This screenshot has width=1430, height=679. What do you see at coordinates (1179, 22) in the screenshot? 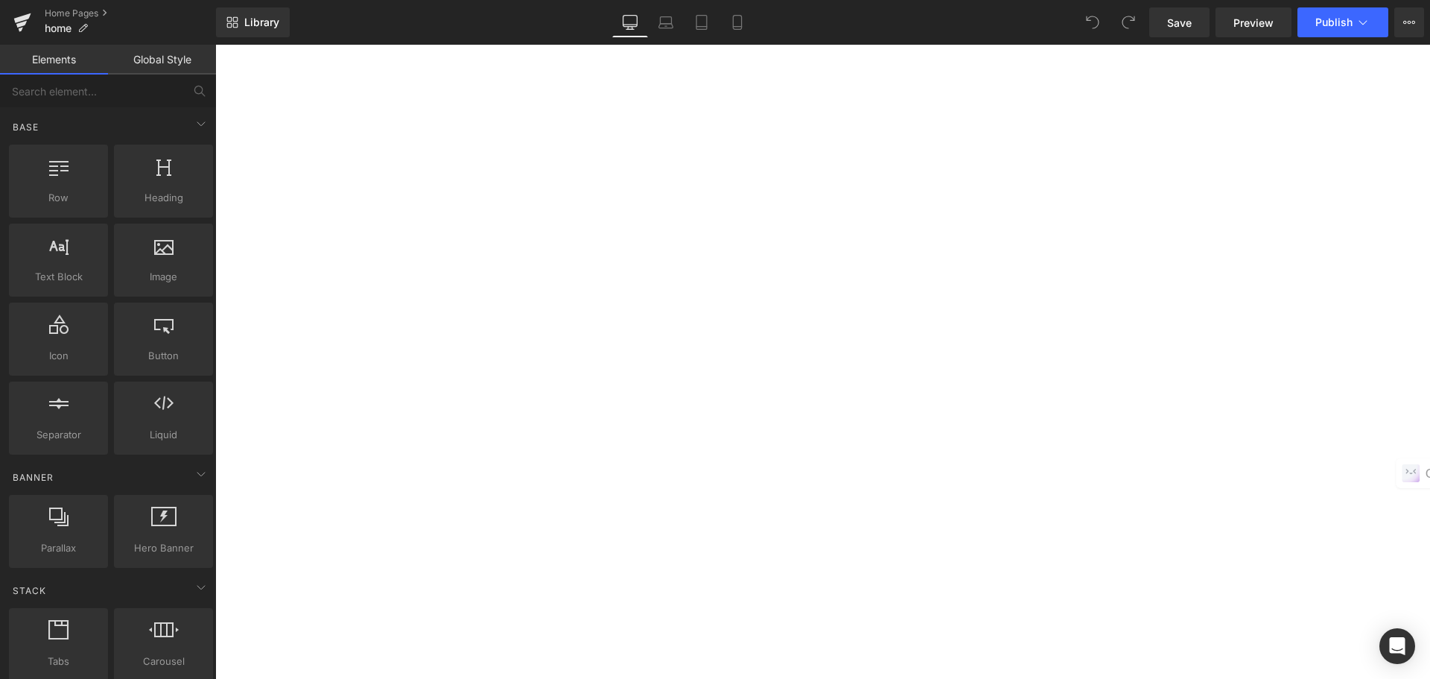
I see `span: Save` at bounding box center [1179, 22].